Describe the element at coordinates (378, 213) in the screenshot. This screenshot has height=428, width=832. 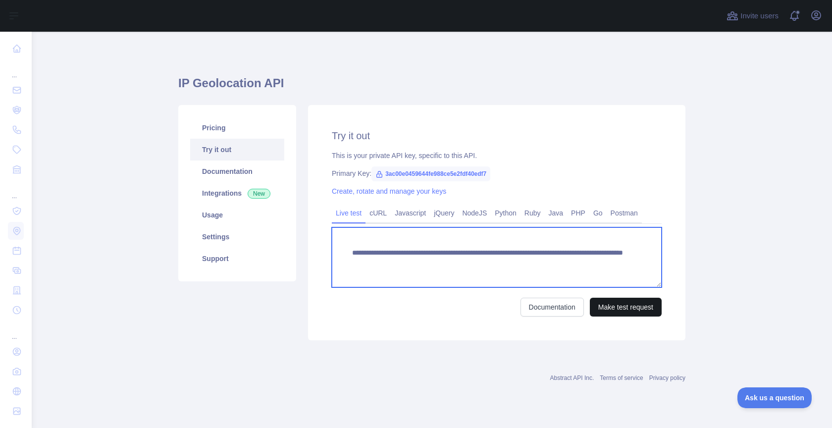
I see `a: cURL` at that location.